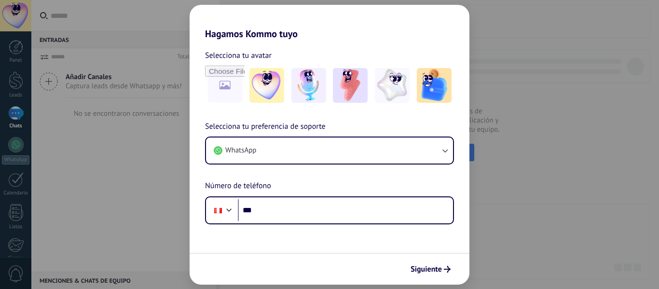  I want to click on img: -3.jpeg, so click(350, 85).